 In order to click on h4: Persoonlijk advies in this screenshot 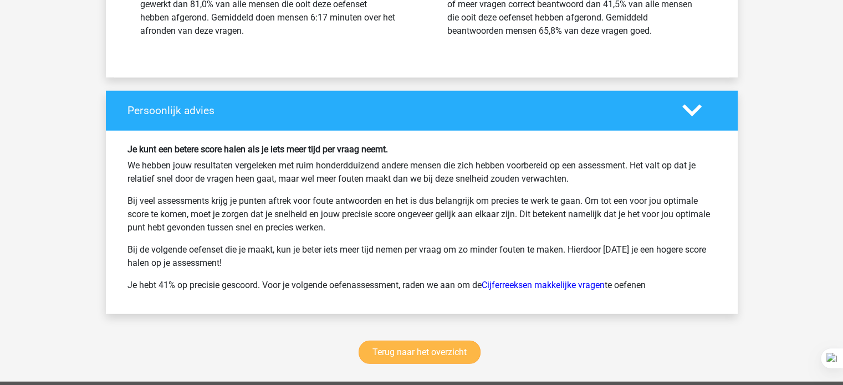, I will do `click(396, 110)`.